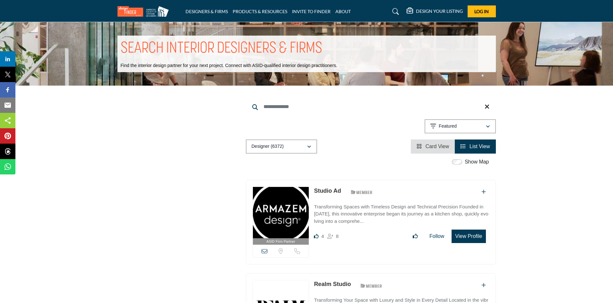 This screenshot has width=613, height=303. What do you see at coordinates (481, 11) in the screenshot?
I see `span: Log In` at bounding box center [481, 11].